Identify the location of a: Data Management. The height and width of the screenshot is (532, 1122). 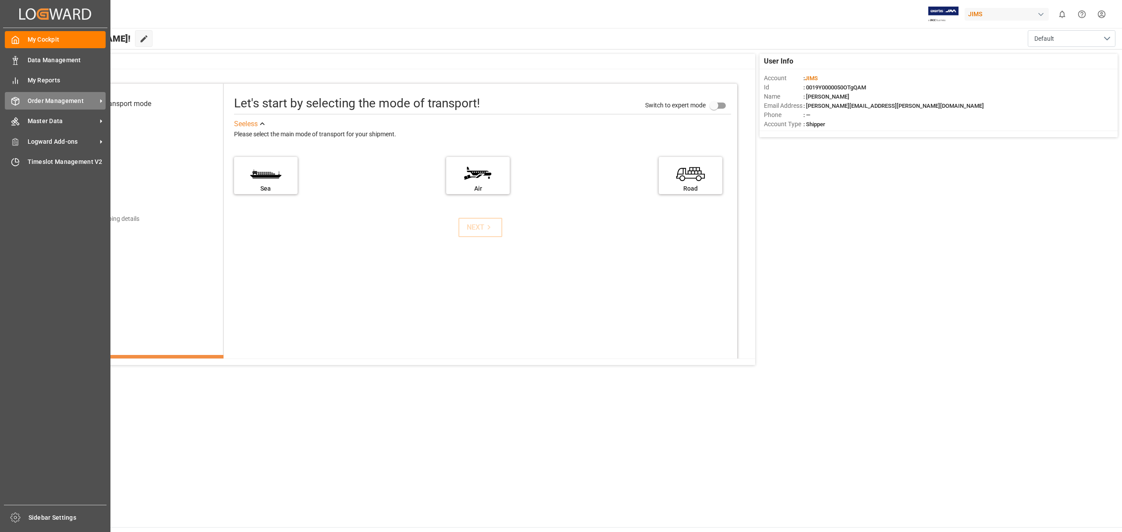
(55, 60).